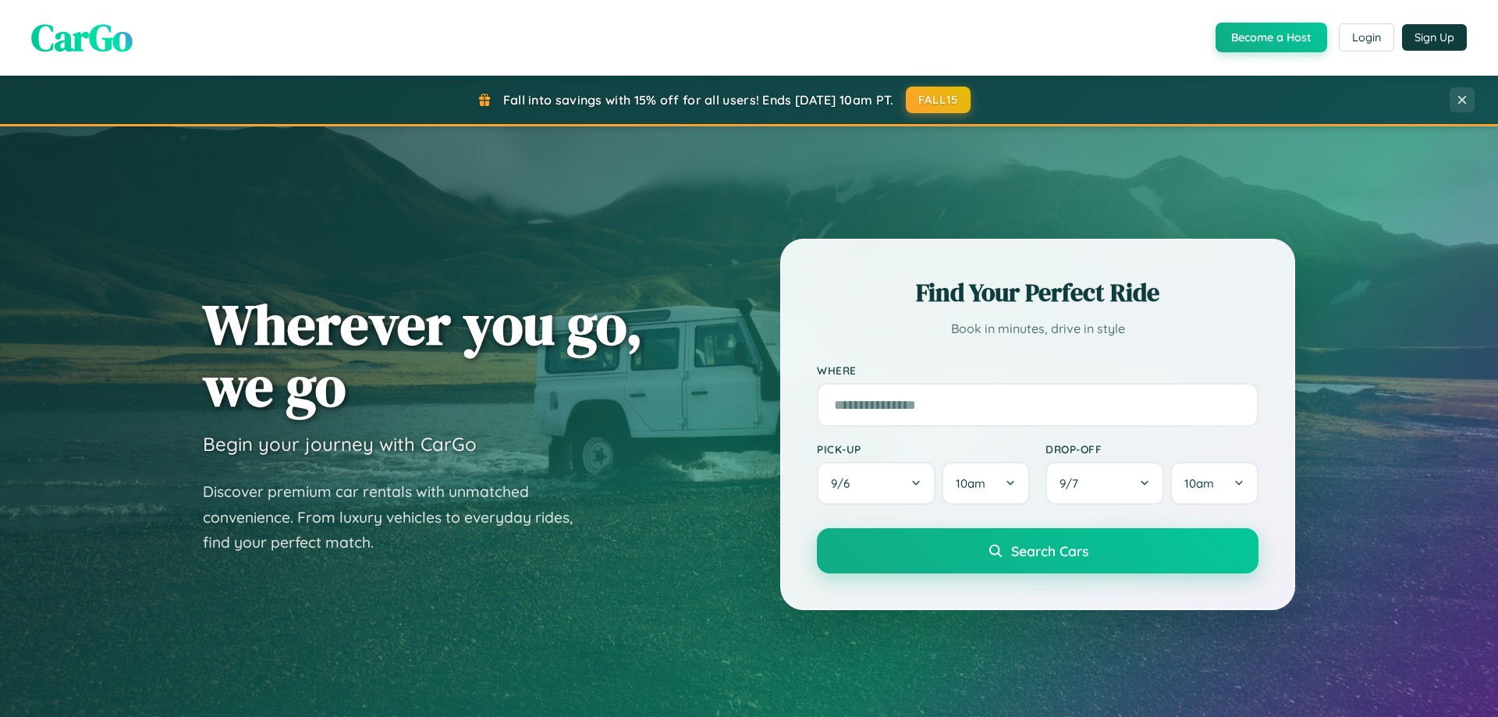 This screenshot has width=1498, height=717. I want to click on button: Become a Host, so click(1271, 37).